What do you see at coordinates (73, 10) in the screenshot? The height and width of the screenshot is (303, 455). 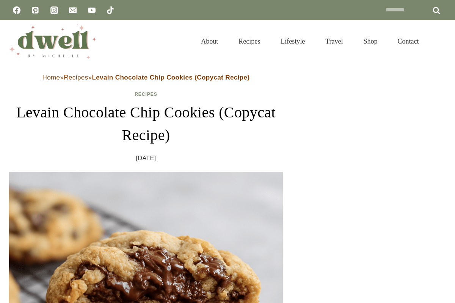 I see `a: Email` at bounding box center [73, 10].